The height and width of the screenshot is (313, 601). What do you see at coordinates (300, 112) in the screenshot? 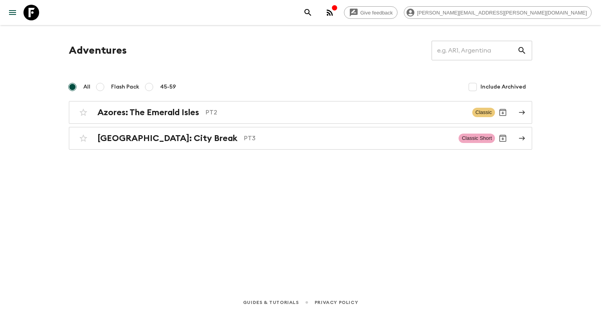
I see `a: Azores: The Emerald IslesPT2ClassicArchive` at bounding box center [300, 112].